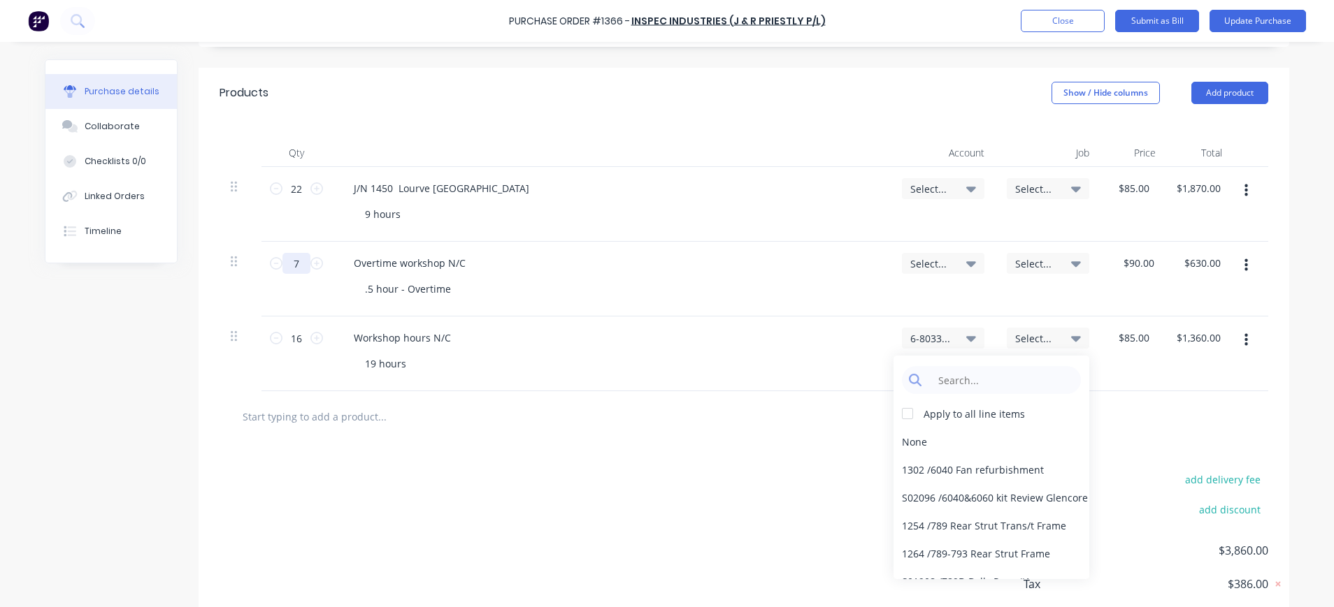 Image resolution: width=1334 pixels, height=607 pixels. What do you see at coordinates (991, 442) in the screenshot?
I see `div: None` at bounding box center [991, 442].